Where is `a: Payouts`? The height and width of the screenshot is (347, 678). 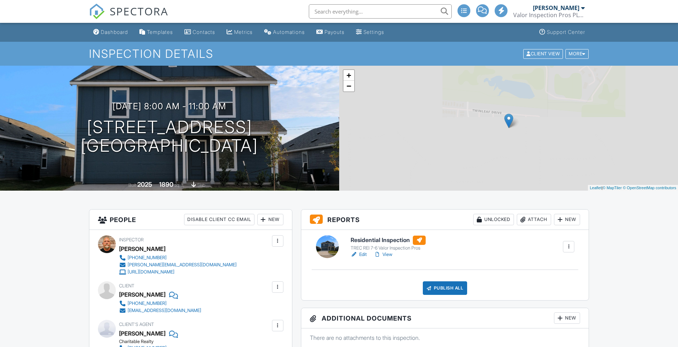 a: Payouts is located at coordinates (330, 32).